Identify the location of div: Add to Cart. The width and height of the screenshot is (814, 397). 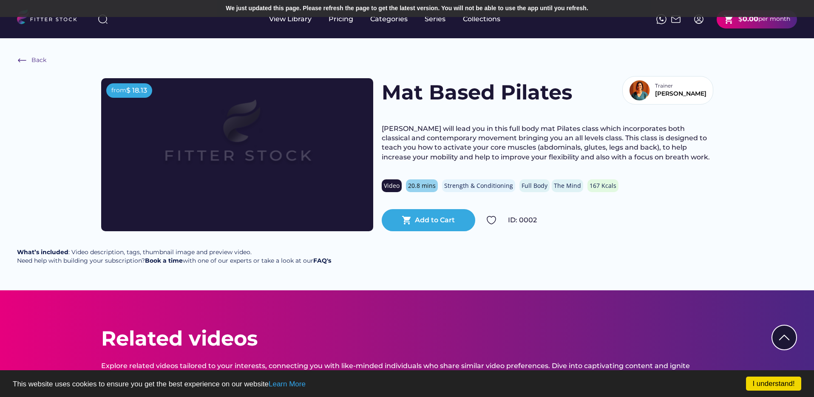
(435, 220).